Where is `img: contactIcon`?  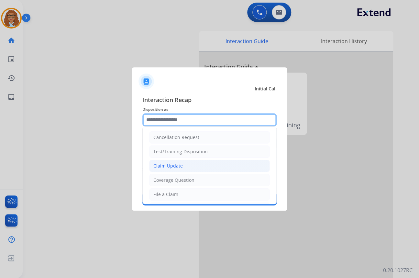 img: contactIcon is located at coordinates (146, 81).